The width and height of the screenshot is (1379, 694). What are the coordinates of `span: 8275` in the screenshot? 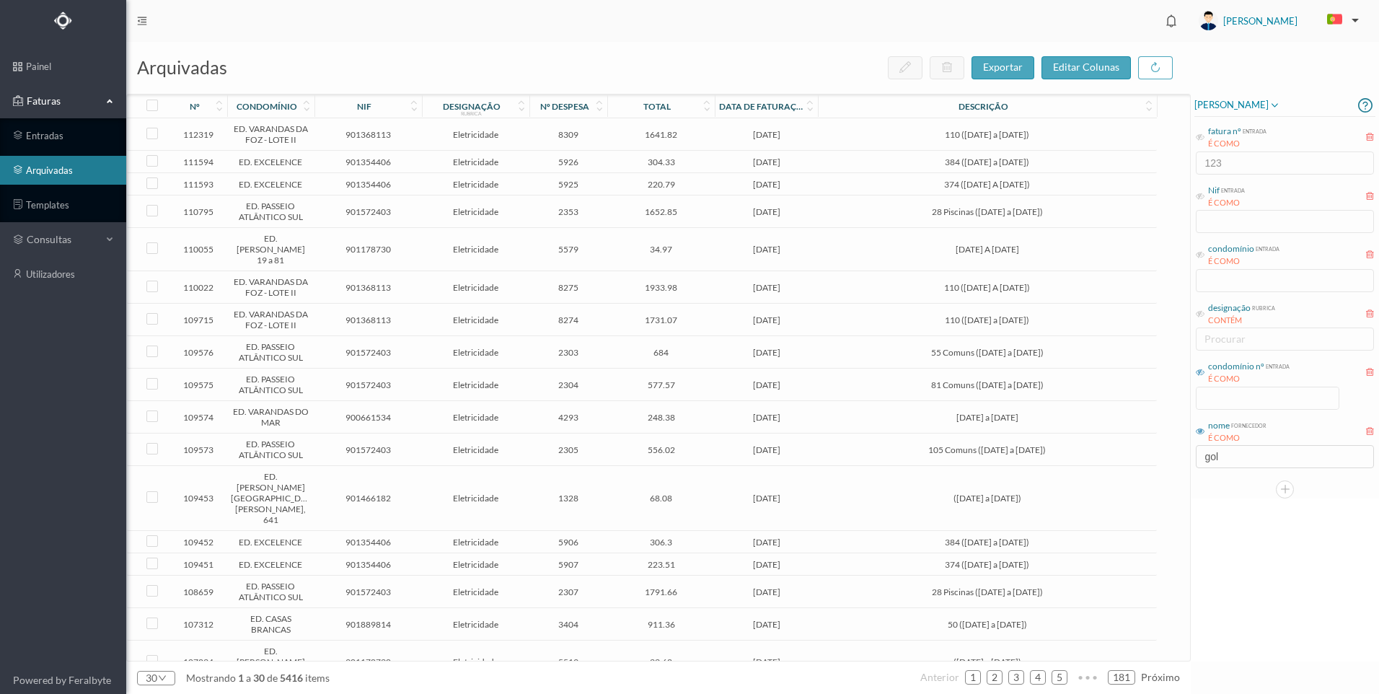 It's located at (568, 287).